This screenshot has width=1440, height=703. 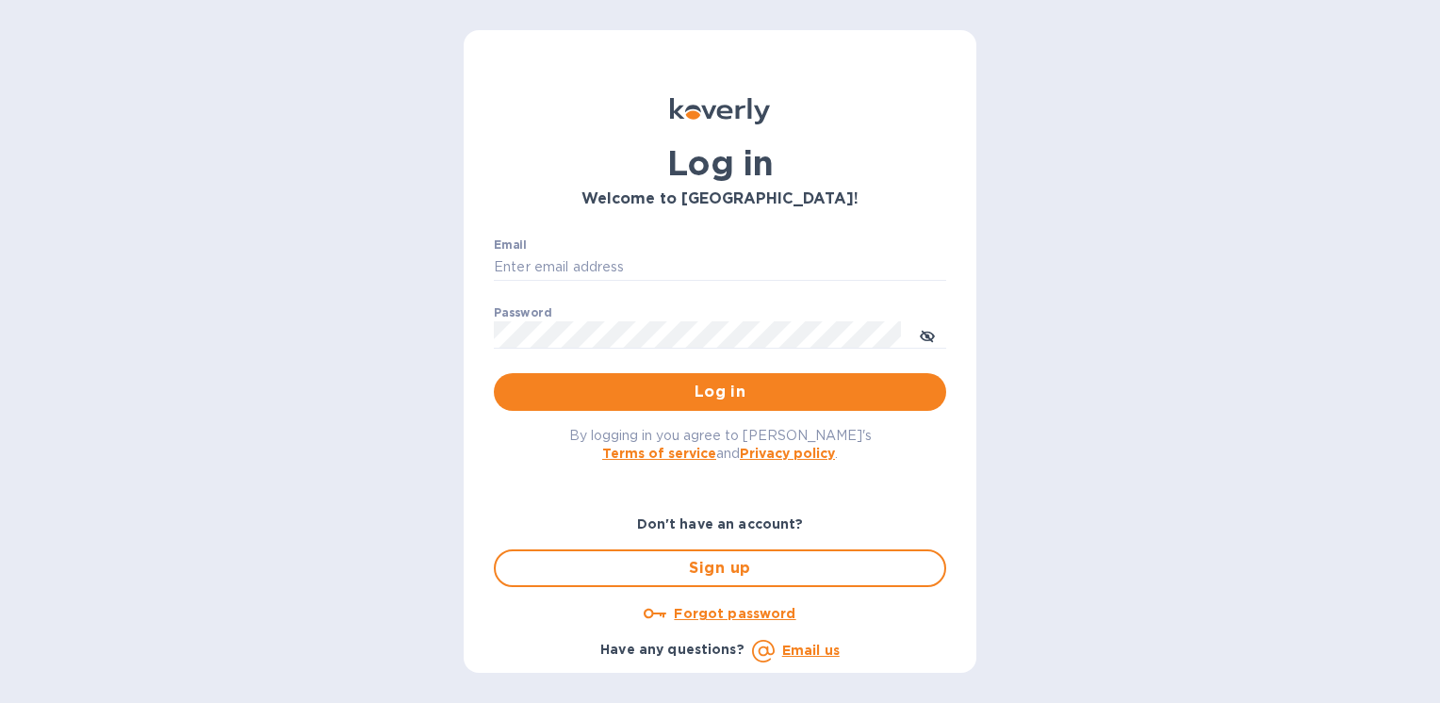 What do you see at coordinates (720, 392) in the screenshot?
I see `button: Log in` at bounding box center [720, 392].